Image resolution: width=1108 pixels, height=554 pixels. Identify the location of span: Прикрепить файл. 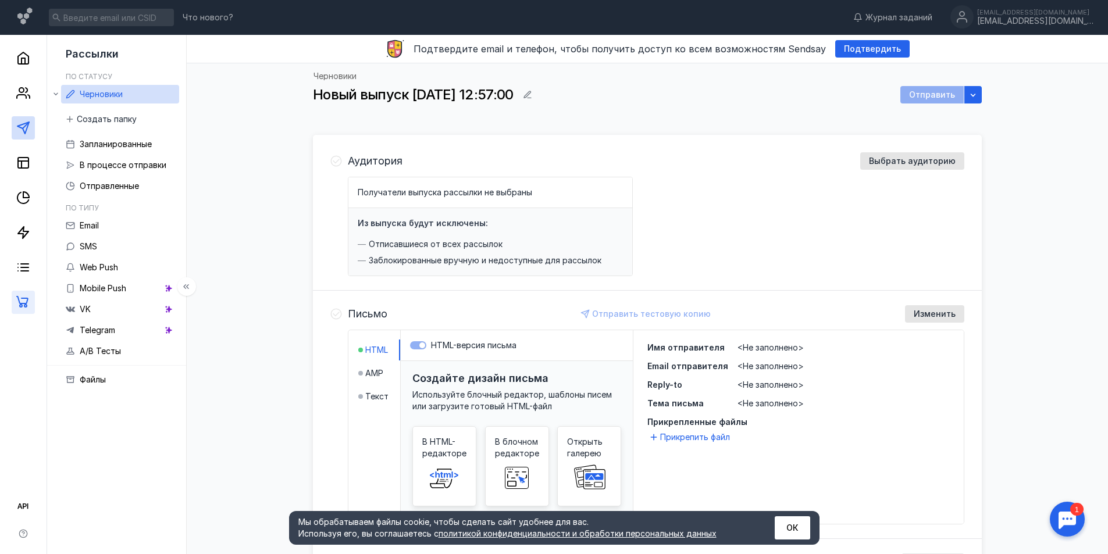
(695, 437).